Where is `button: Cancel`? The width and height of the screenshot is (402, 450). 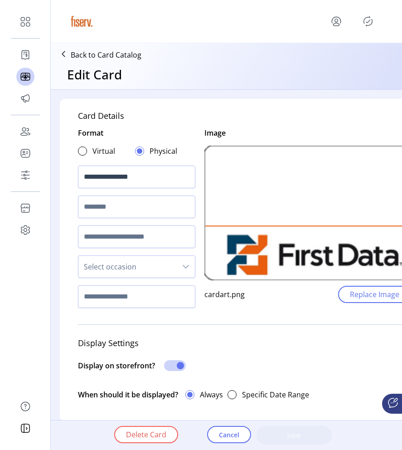 button: Cancel is located at coordinates (229, 434).